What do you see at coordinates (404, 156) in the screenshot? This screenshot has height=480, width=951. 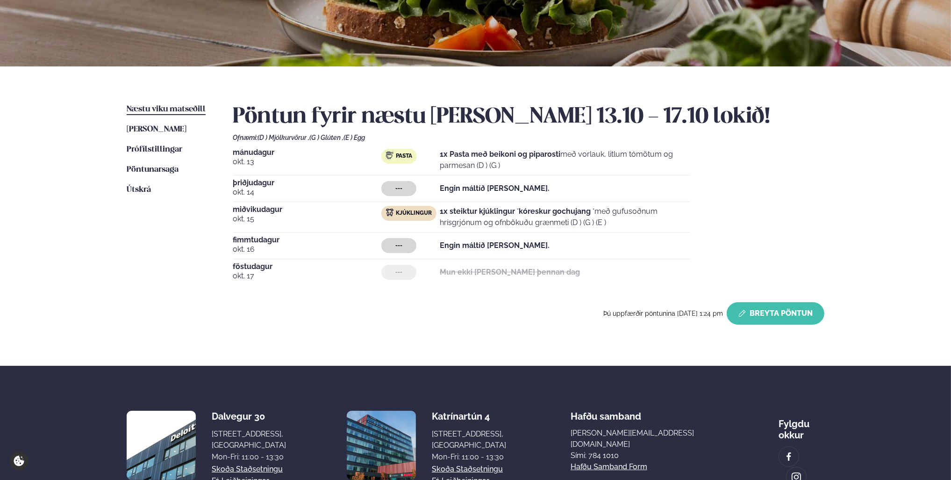 I see `span: Pasta` at bounding box center [404, 156].